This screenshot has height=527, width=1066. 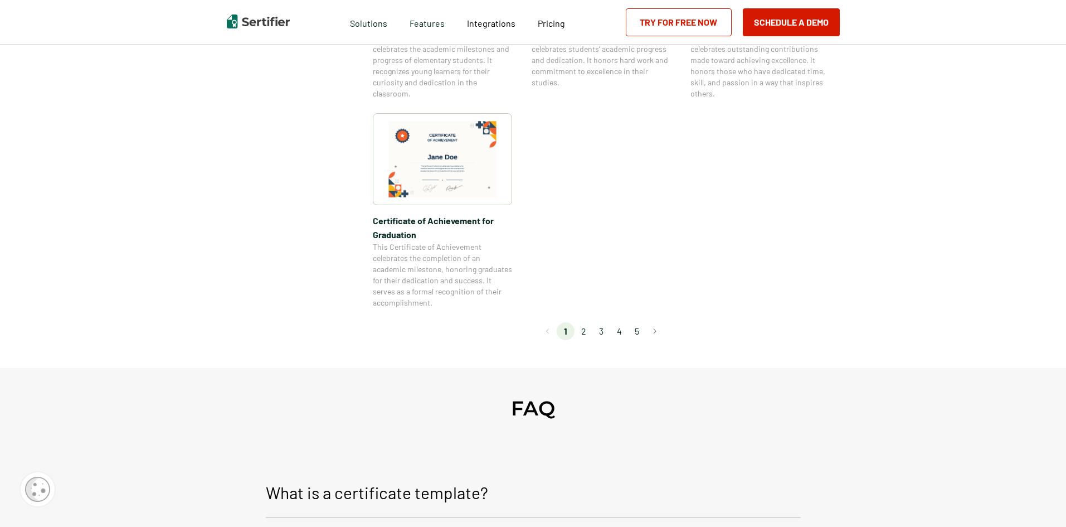 I want to click on span: This Certificate of Achievement celebrates the academic milestones and progress of elementary stu..., so click(x=442, y=66).